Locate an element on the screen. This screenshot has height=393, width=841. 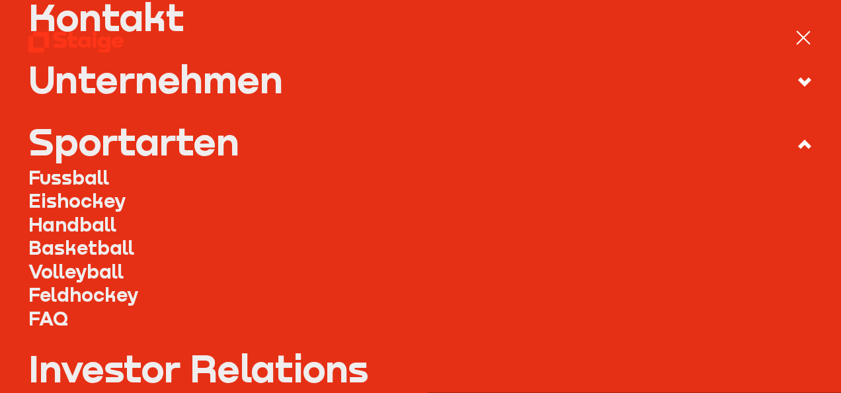
a: Basketball is located at coordinates (420, 247).